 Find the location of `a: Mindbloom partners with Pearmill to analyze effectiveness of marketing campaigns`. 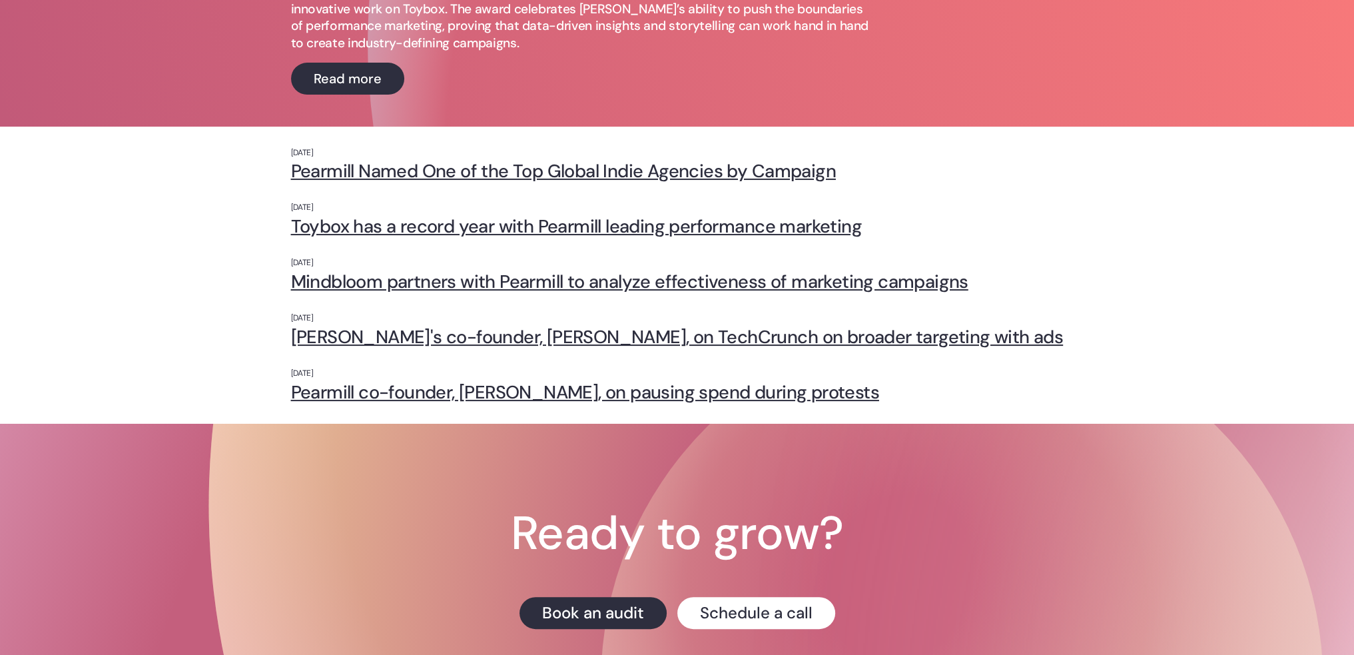

a: Mindbloom partners with Pearmill to analyze effectiveness of marketing campaigns is located at coordinates (677, 281).